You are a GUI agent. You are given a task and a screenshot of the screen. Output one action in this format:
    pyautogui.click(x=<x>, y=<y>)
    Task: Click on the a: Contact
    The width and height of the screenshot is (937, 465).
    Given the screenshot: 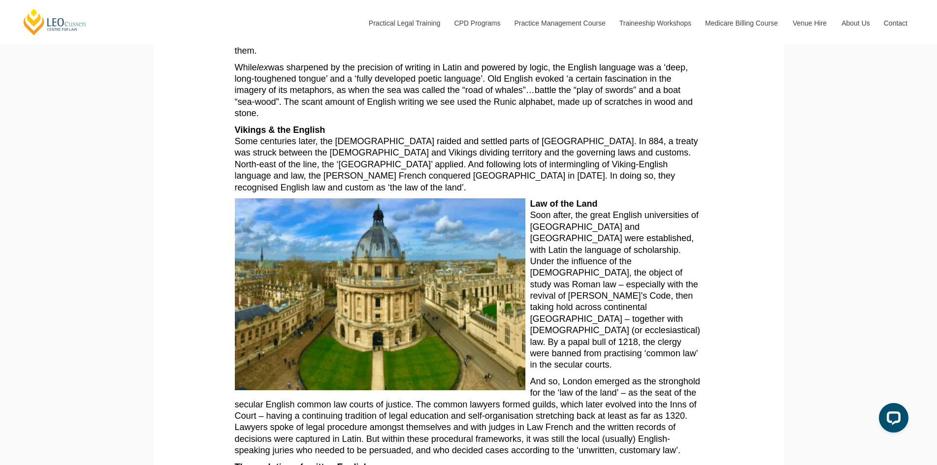 What is the action you would take?
    pyautogui.click(x=896, y=23)
    